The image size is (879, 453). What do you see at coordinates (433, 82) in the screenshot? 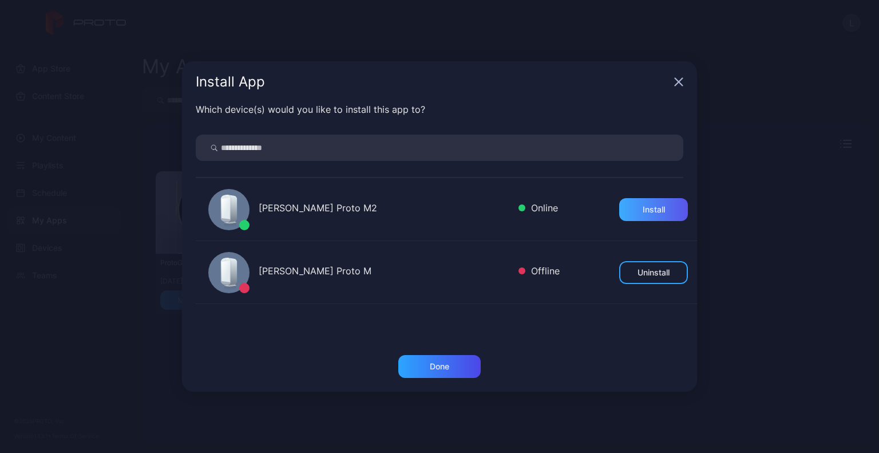
I see `div: Install App` at bounding box center [433, 82].